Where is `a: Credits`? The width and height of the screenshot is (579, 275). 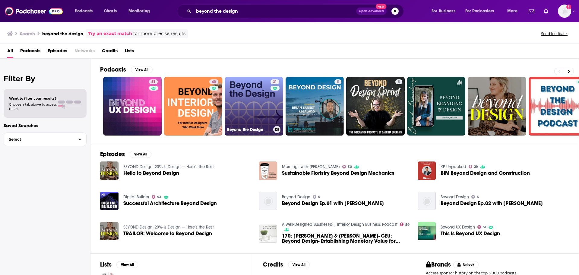 a: Credits is located at coordinates (110, 52).